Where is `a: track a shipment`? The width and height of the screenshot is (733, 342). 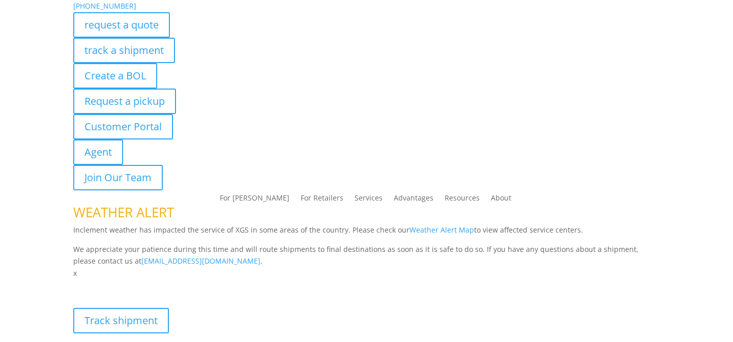 a: track a shipment is located at coordinates (124, 50).